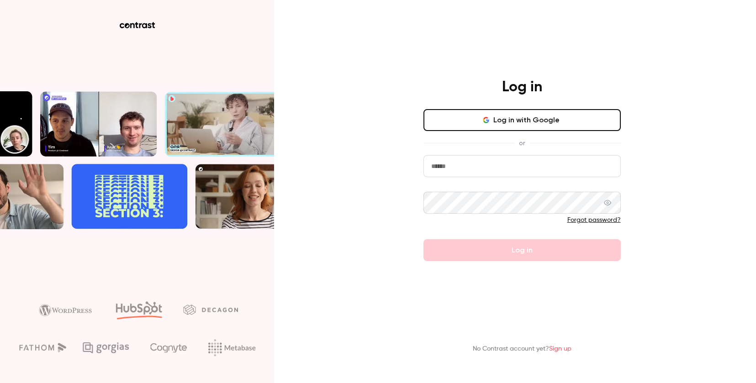 The image size is (756, 383). Describe the element at coordinates (522, 120) in the screenshot. I see `button: Log in with Google` at that location.